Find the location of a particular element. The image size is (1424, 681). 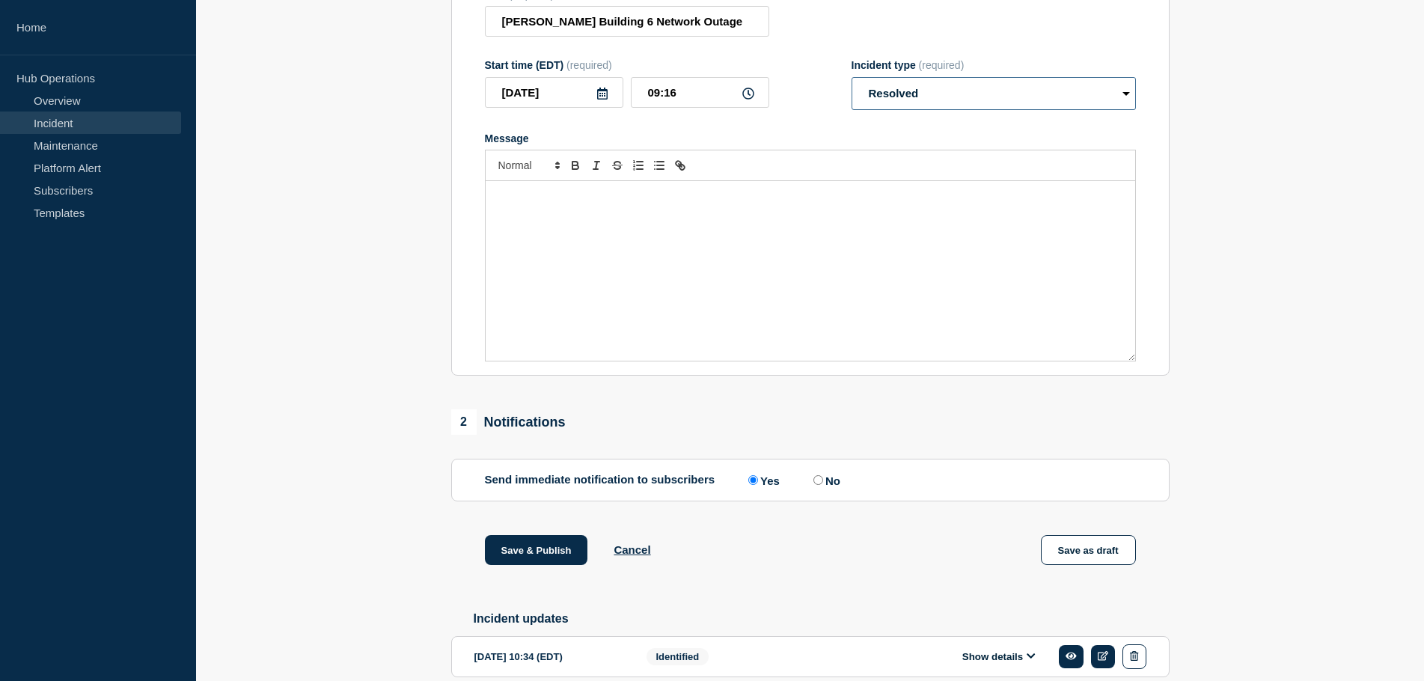

button: Cancel is located at coordinates (632, 549).